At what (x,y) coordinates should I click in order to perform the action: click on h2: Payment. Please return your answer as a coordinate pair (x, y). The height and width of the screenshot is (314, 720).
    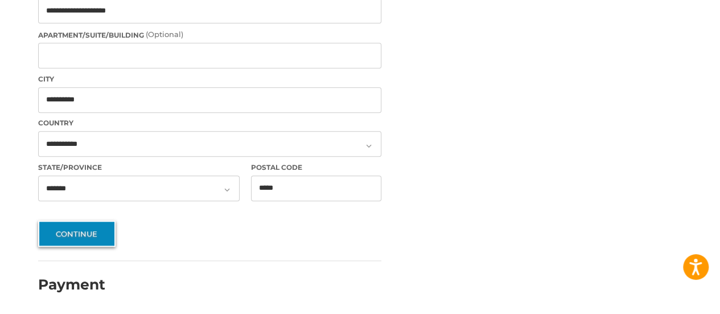
    Looking at the image, I should click on (72, 284).